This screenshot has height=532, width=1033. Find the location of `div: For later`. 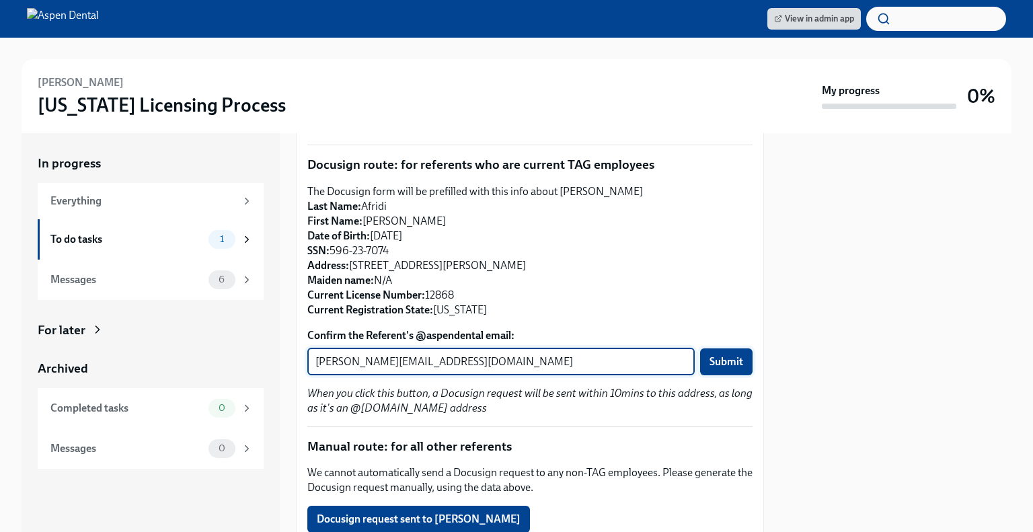

div: For later is located at coordinates (61, 330).